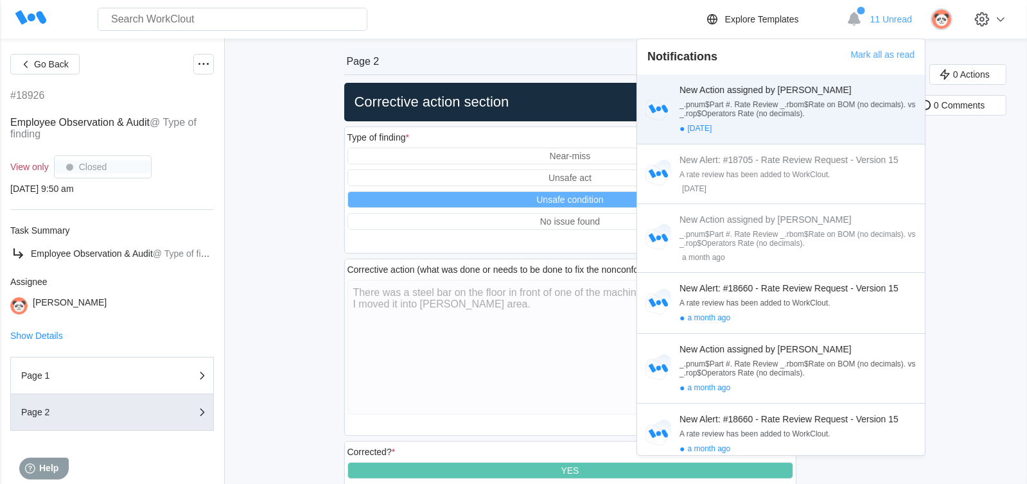 Image resolution: width=1027 pixels, height=484 pixels. Describe the element at coordinates (112, 376) in the screenshot. I see `button: Page 1` at that location.